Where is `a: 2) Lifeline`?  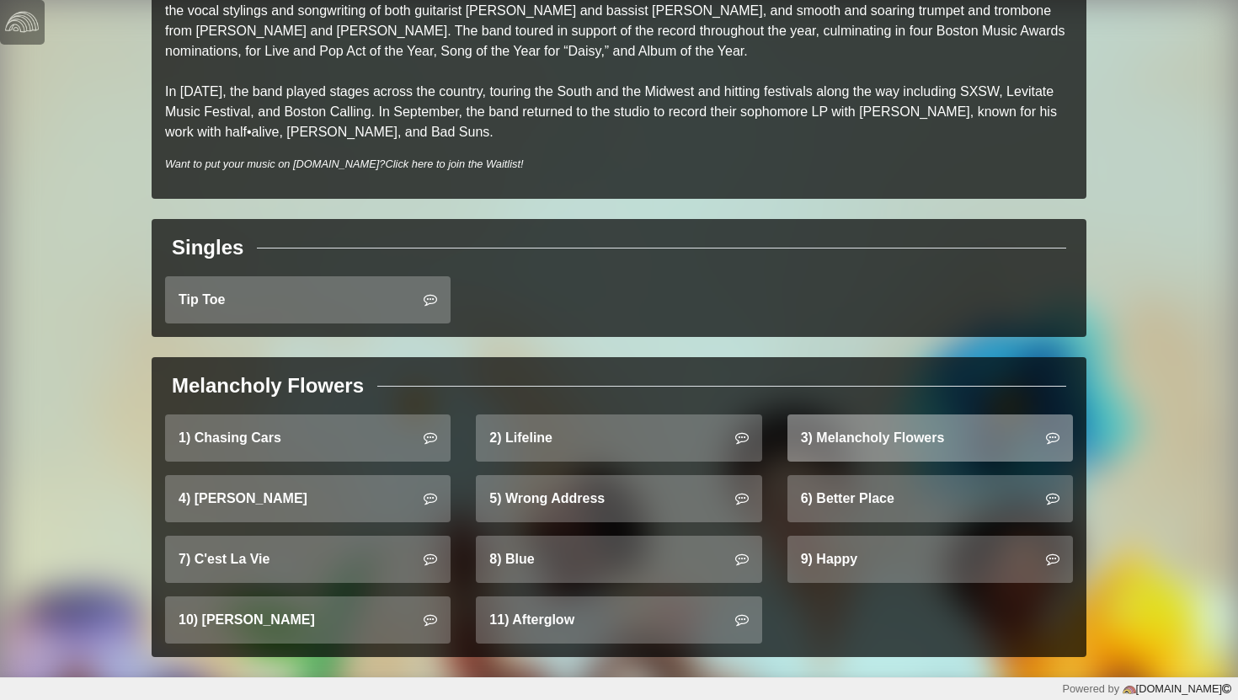 a: 2) Lifeline is located at coordinates (618, 438).